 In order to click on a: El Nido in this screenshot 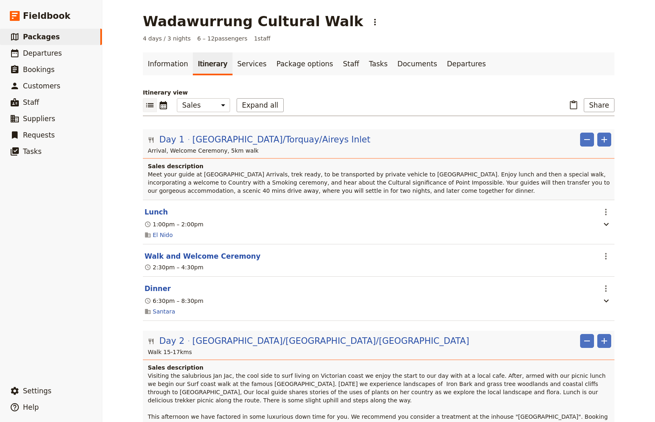, I will do `click(163, 235)`.